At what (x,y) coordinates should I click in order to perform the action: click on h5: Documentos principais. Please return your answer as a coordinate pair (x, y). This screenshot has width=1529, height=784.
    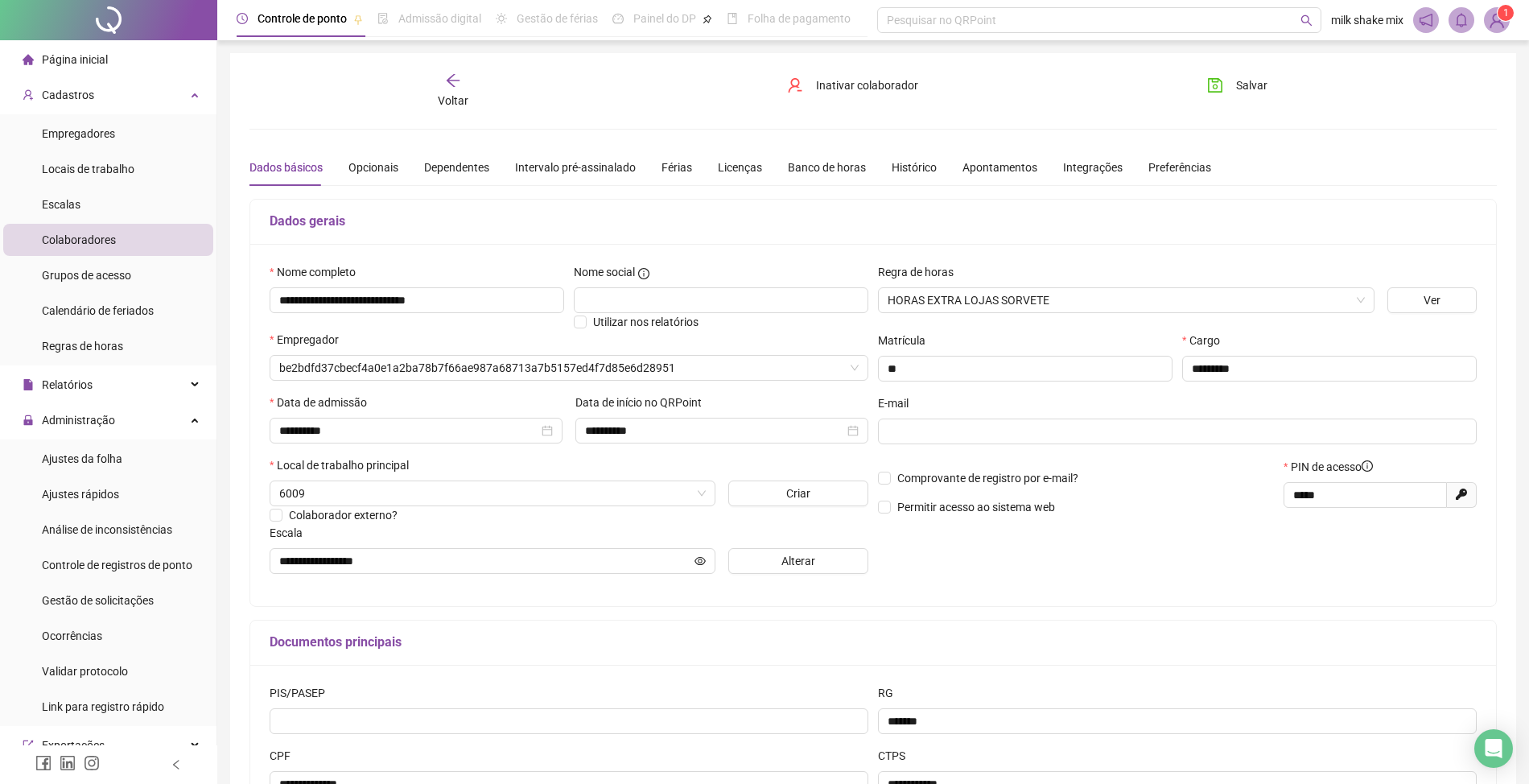
    Looking at the image, I should click on (873, 642).